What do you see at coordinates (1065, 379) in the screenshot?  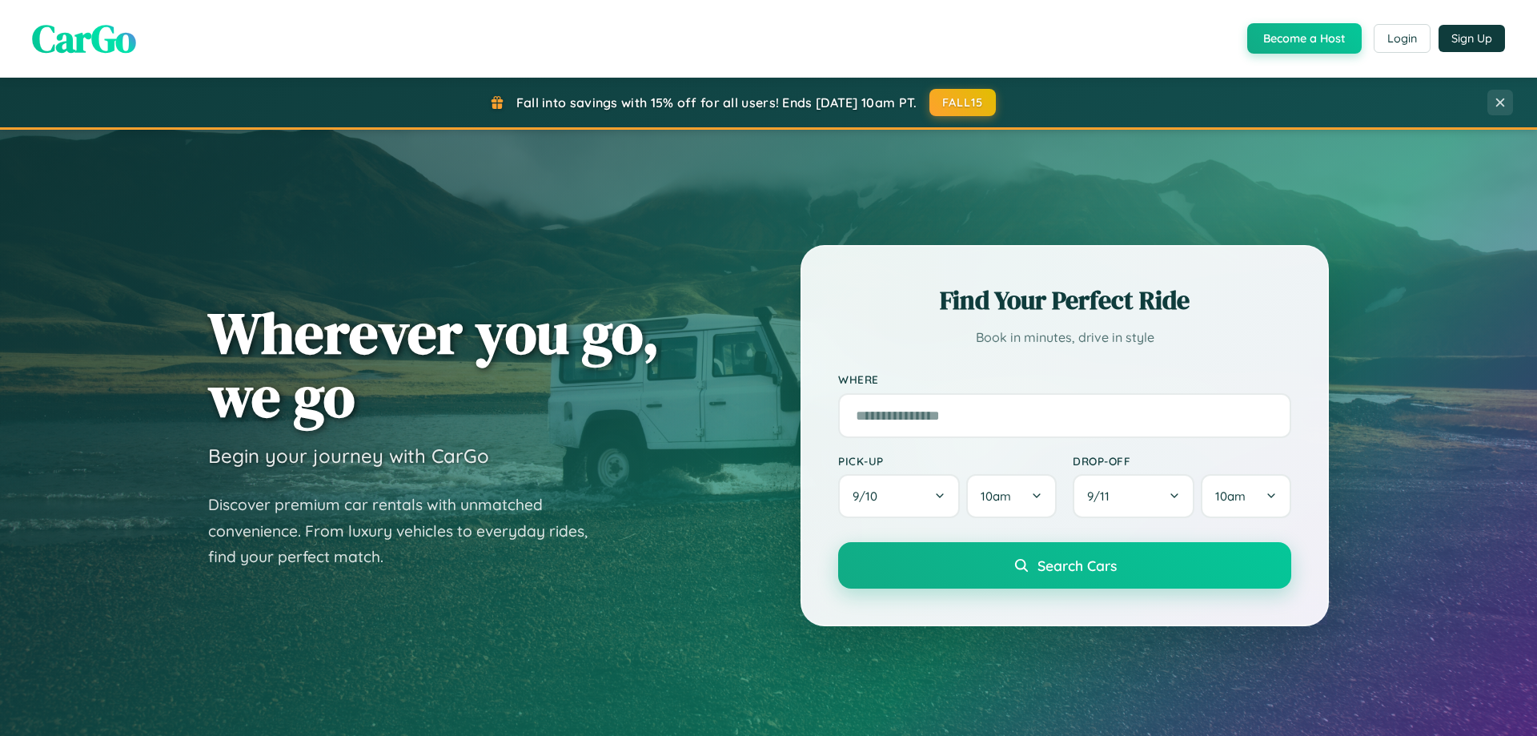 I see `label: Where` at bounding box center [1065, 379].